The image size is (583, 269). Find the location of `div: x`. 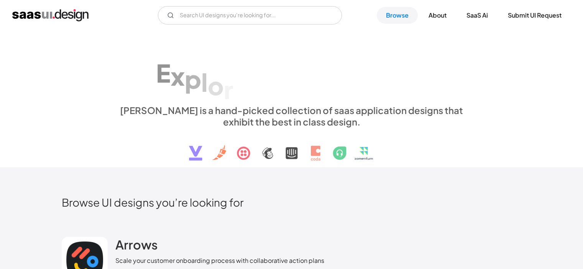

div: x is located at coordinates (177, 75).